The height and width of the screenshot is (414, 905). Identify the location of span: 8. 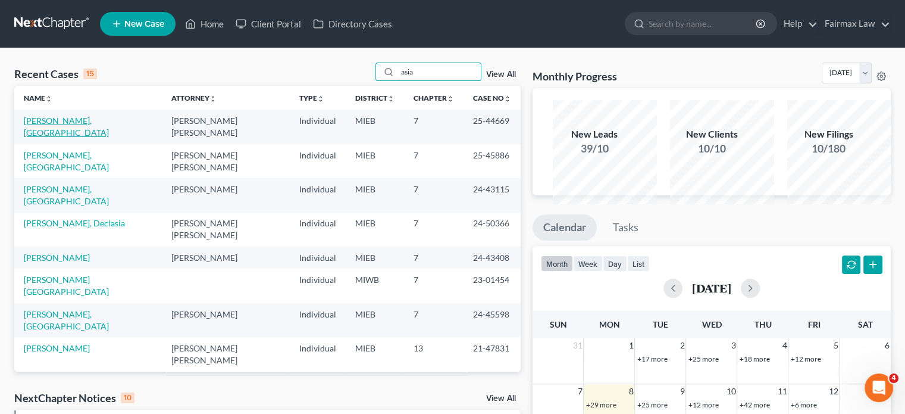
(631, 391).